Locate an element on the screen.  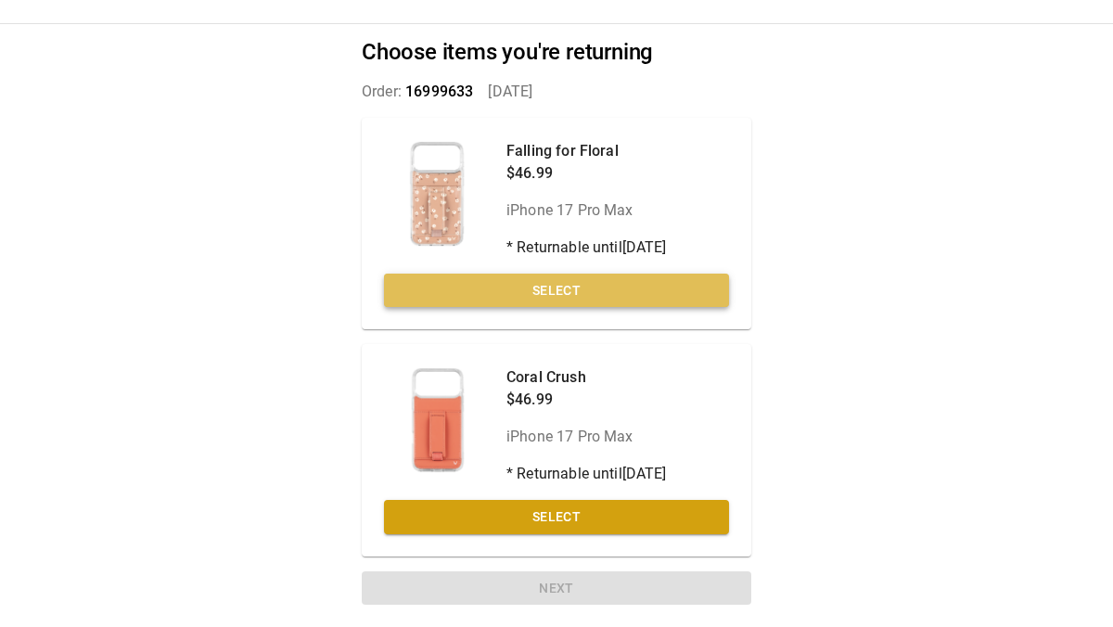
h2: Choose items you're returning is located at coordinates (557, 52).